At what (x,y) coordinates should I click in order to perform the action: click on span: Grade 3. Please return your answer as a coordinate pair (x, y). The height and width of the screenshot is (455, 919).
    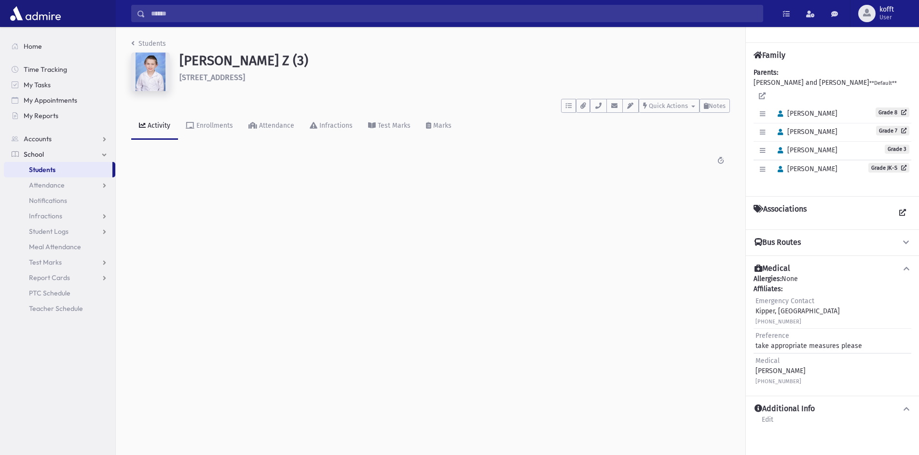
    Looking at the image, I should click on (897, 149).